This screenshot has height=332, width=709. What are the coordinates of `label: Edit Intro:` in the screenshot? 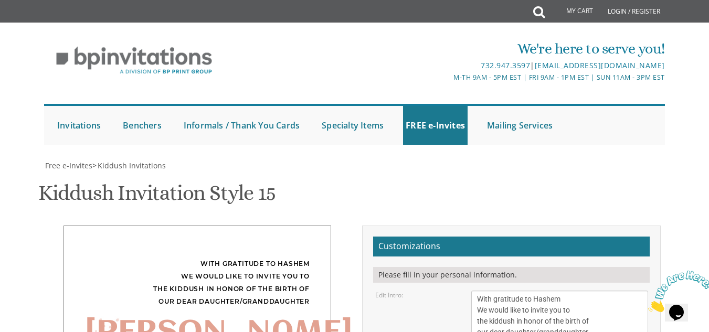 It's located at (389, 295).